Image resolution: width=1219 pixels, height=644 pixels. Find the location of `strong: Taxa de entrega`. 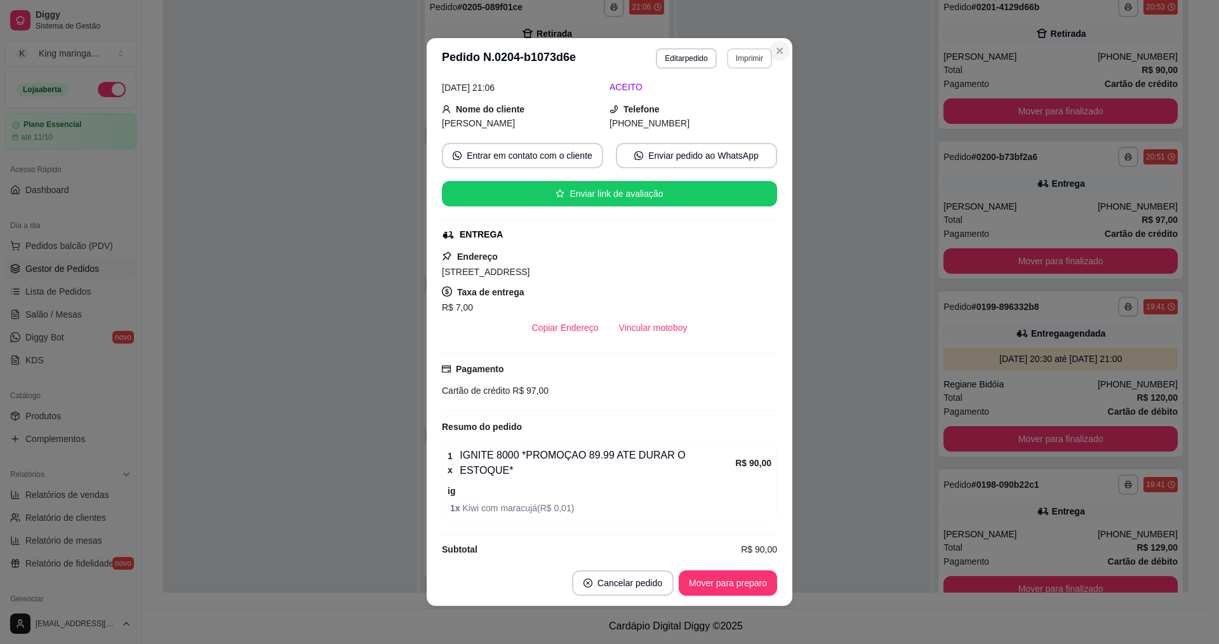

strong: Taxa de entrega is located at coordinates (491, 292).